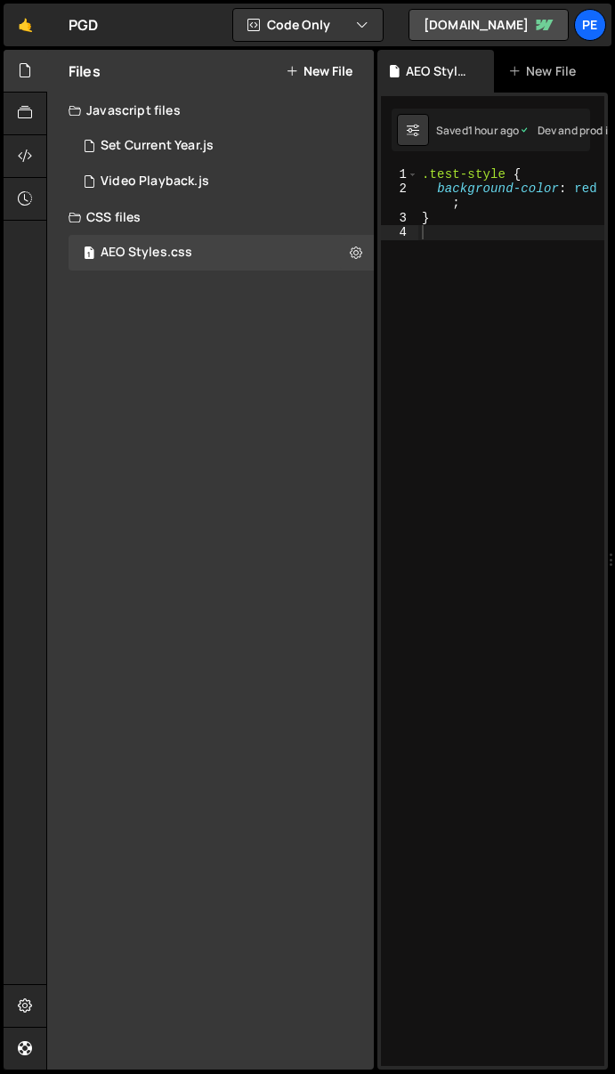  Describe the element at coordinates (494, 130) in the screenshot. I see `div: 1 hour ago` at that location.